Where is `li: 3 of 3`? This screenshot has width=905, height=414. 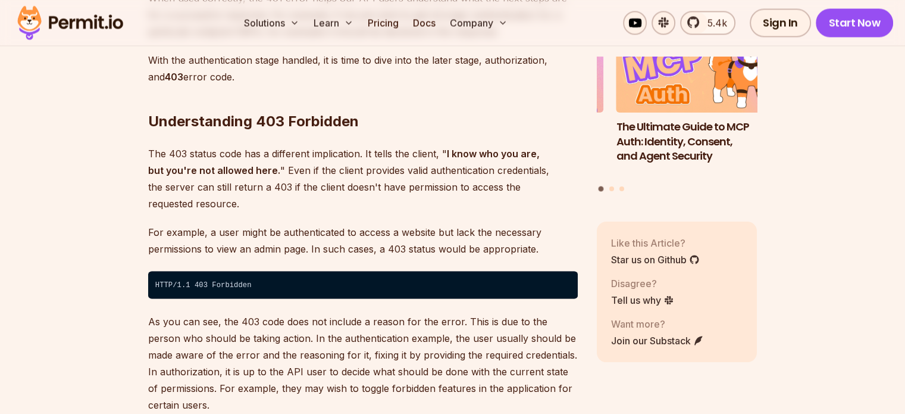
li: 3 of 3 is located at coordinates (523, 101).